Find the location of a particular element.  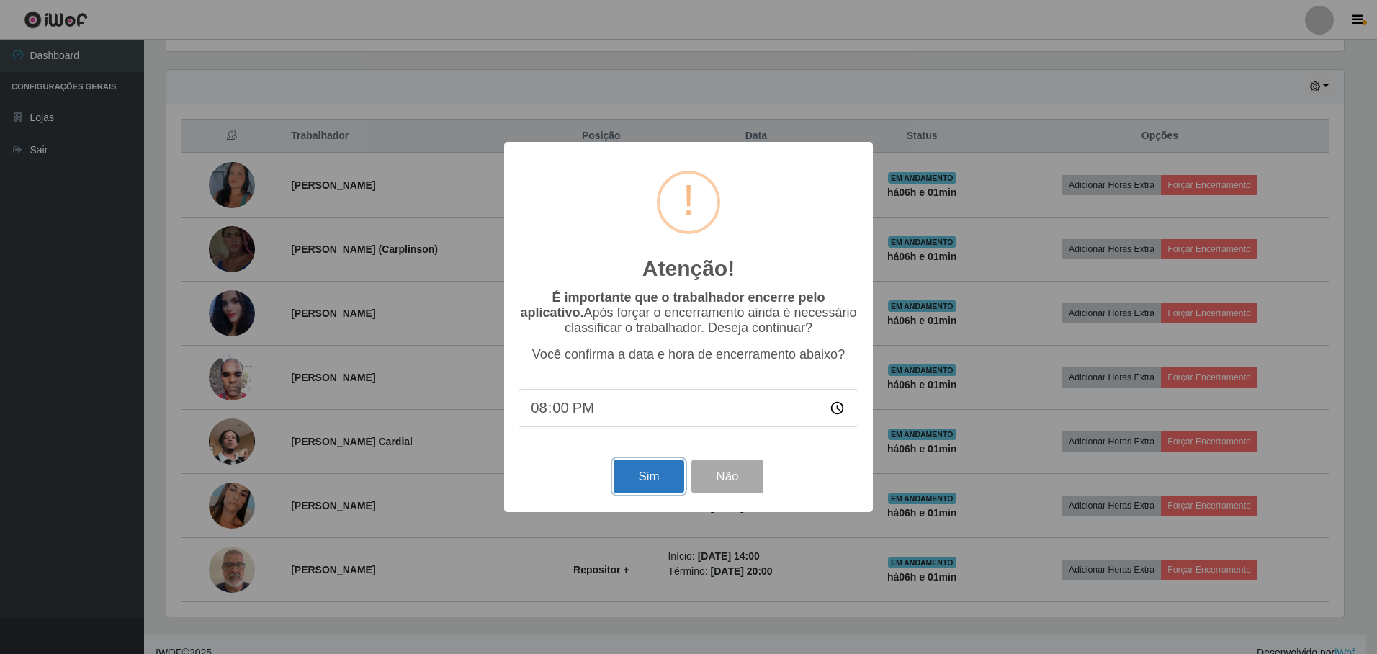

p: Após forçar o encerramento ainda é necessário classificar o trabalhador. Deseja continuar? is located at coordinates (688, 313).